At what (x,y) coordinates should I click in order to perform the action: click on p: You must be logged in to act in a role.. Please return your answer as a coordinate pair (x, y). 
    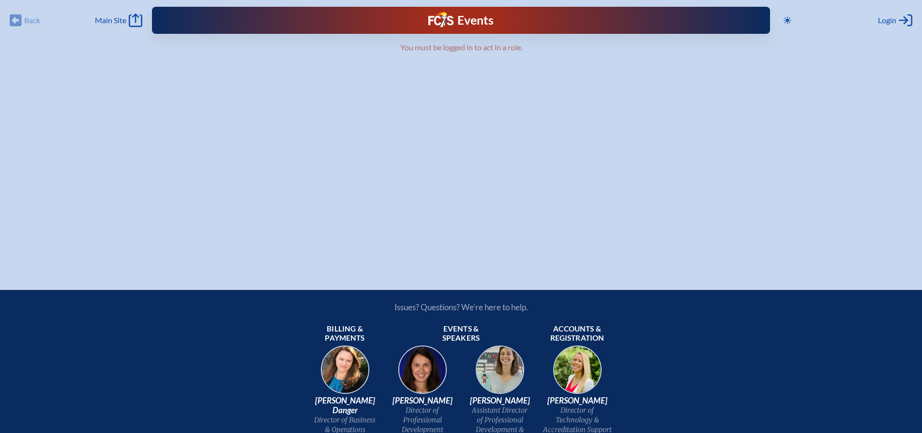
    Looking at the image, I should click on (461, 47).